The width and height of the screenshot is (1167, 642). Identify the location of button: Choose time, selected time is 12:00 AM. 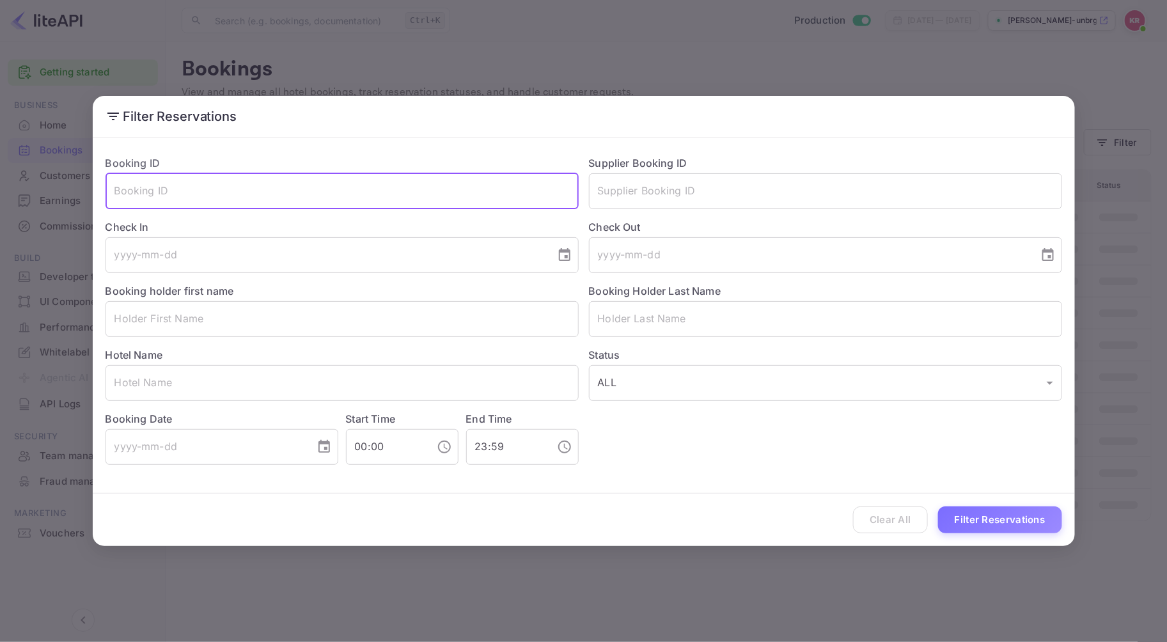
(444, 447).